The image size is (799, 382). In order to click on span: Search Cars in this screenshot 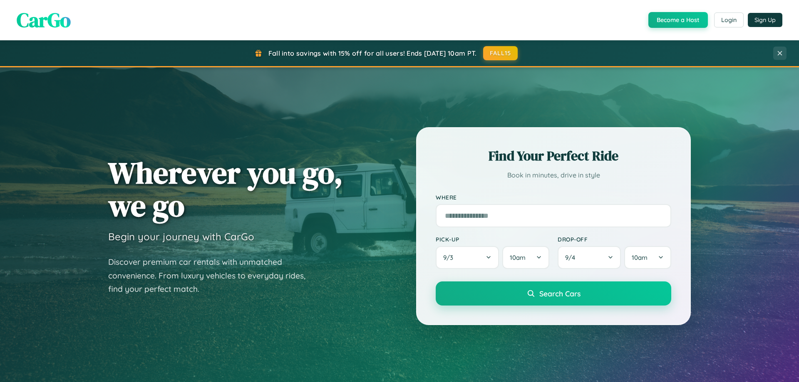, I will do `click(560, 294)`.